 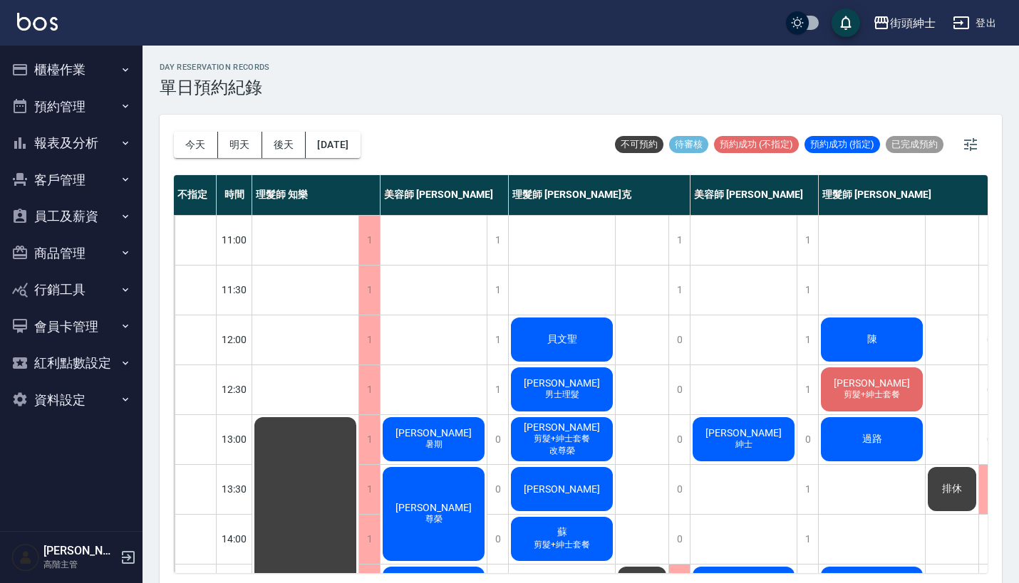 What do you see at coordinates (196, 145) in the screenshot?
I see `button: 今天` at bounding box center [196, 145].